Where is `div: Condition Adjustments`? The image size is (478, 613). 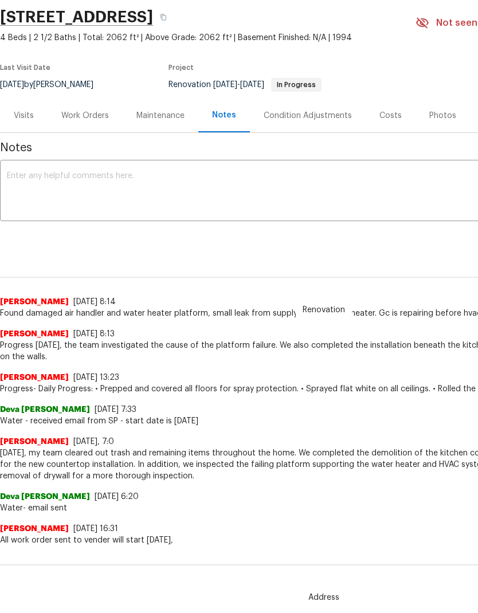 div: Condition Adjustments is located at coordinates (308, 116).